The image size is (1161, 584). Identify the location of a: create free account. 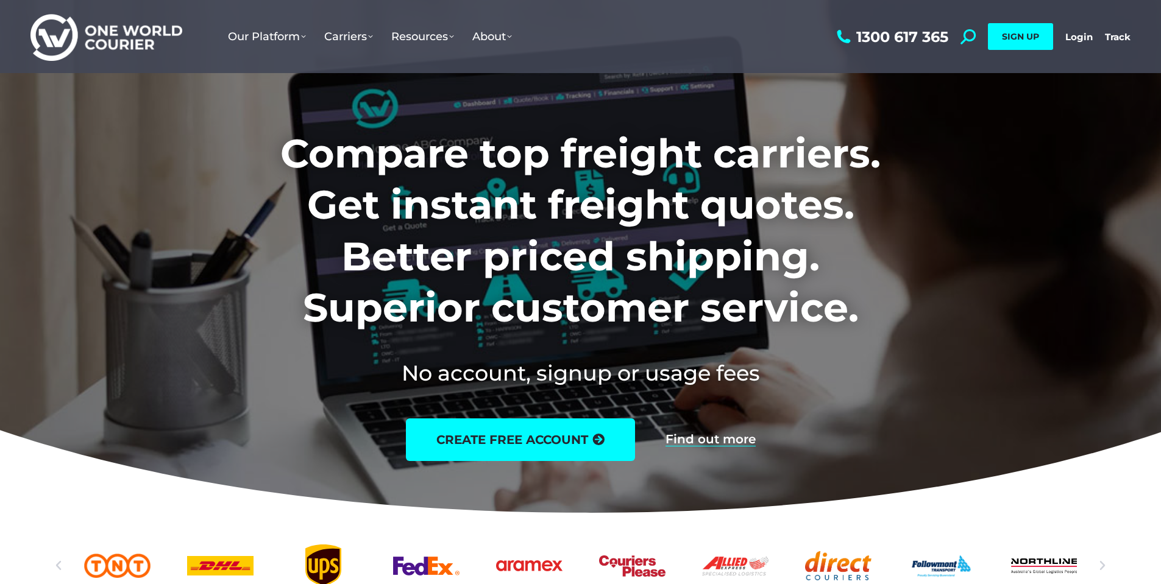
(520, 440).